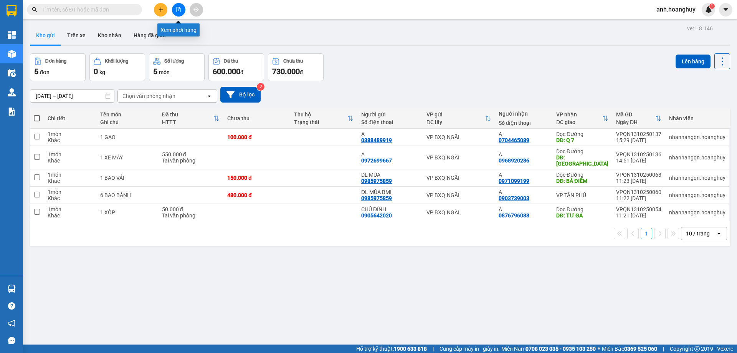 The height and width of the screenshot is (353, 737). I want to click on button: Số lượng5món, so click(176, 67).